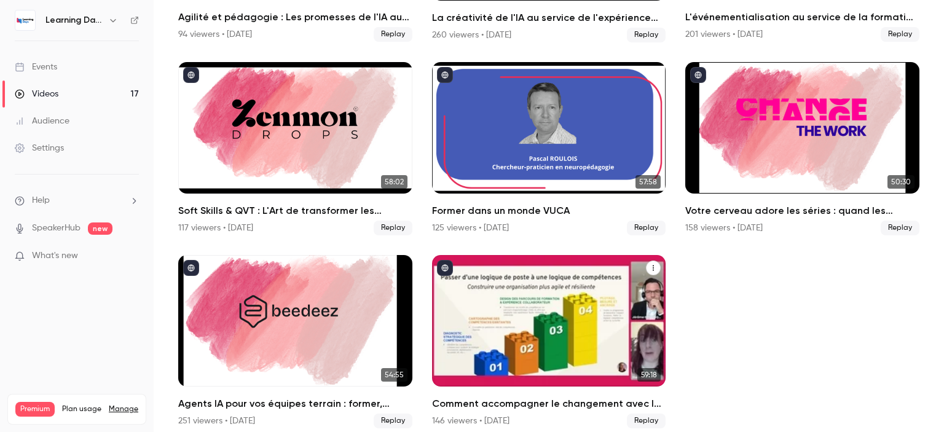 The height and width of the screenshot is (432, 944). Describe the element at coordinates (55, 76) in the screenshot. I see `img: tab_domain_overview_orange.svg` at that location.